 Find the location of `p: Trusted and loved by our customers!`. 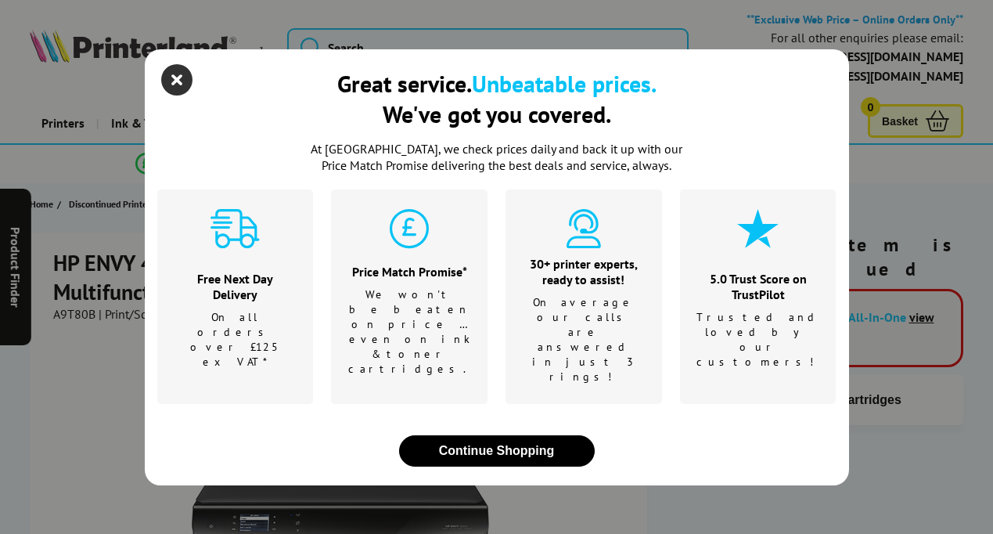

p: Trusted and loved by our customers! is located at coordinates (757, 340).